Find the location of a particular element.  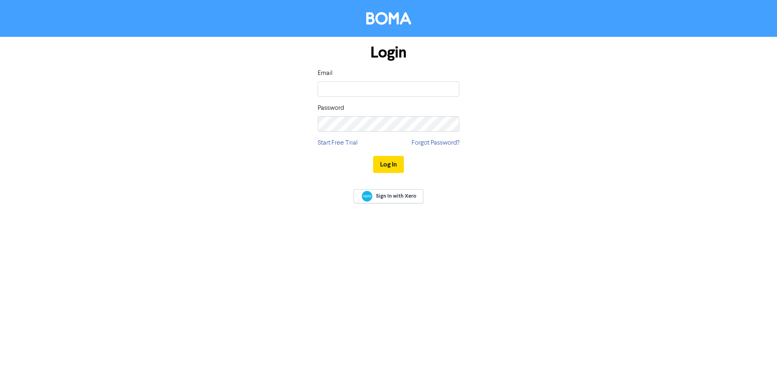

span: Sign In with Xero is located at coordinates (396, 196).